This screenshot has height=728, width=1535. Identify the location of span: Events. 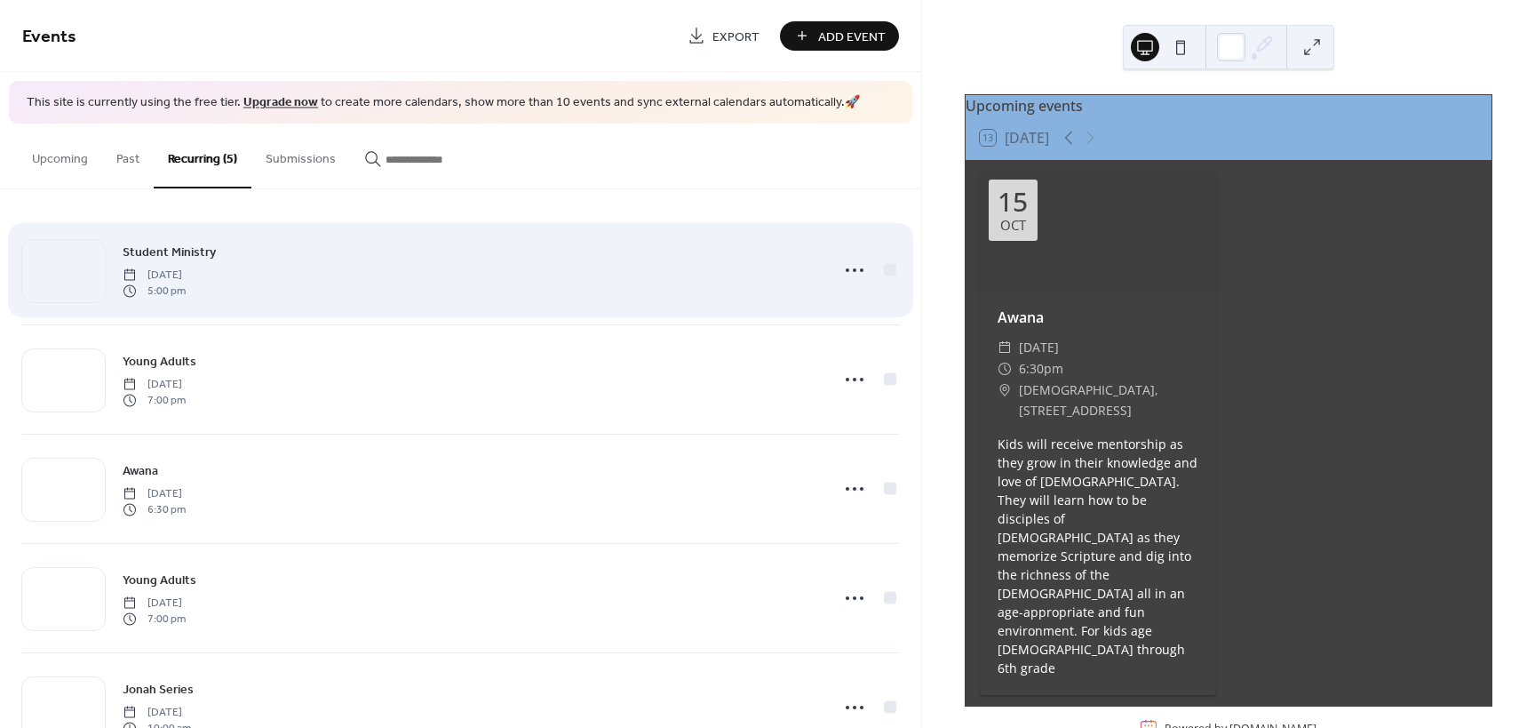
(49, 36).